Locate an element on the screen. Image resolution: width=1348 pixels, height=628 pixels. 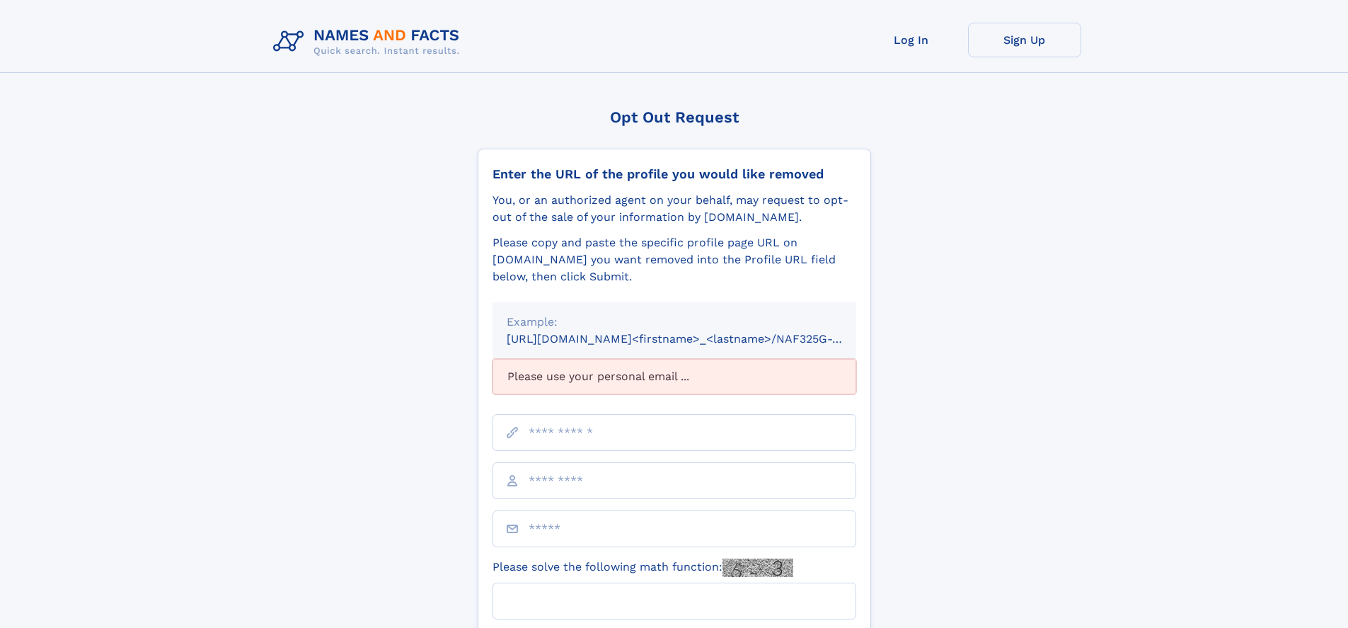
div: You, or an authorized agent on your behalf, may request to opt-out of the sale of your informatio... is located at coordinates (674, 209).